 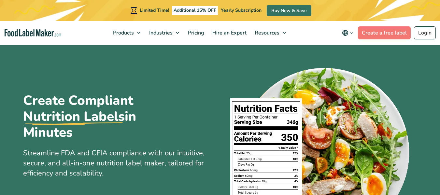 What do you see at coordinates (155, 10) in the screenshot?
I see `span: Limited Time!` at bounding box center [155, 10].